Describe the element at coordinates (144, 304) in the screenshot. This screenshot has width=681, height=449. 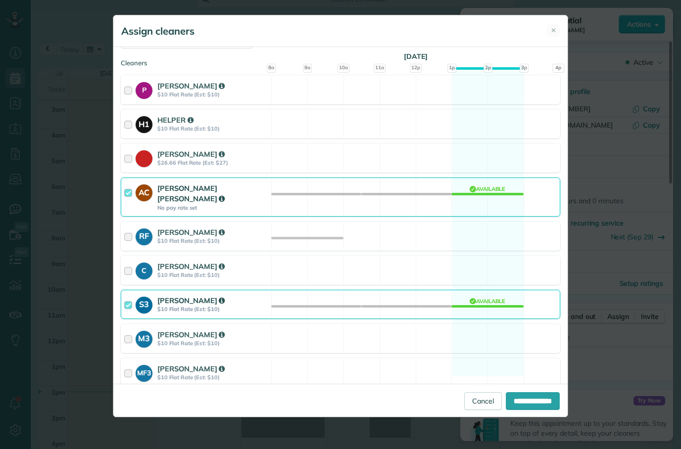
I see `strong: S3` at that location.